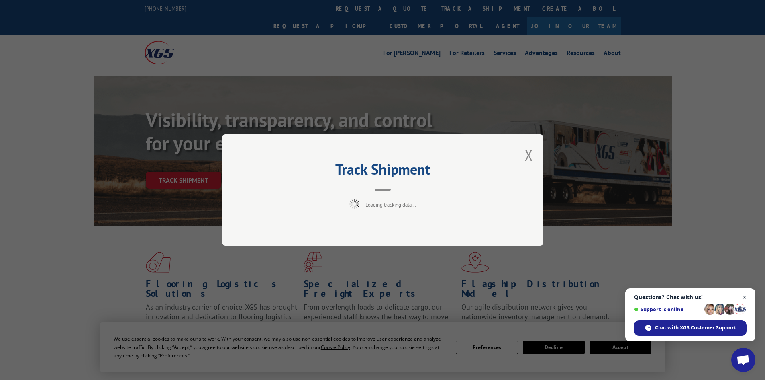 The image size is (765, 380). I want to click on button: Close modal, so click(529, 155).